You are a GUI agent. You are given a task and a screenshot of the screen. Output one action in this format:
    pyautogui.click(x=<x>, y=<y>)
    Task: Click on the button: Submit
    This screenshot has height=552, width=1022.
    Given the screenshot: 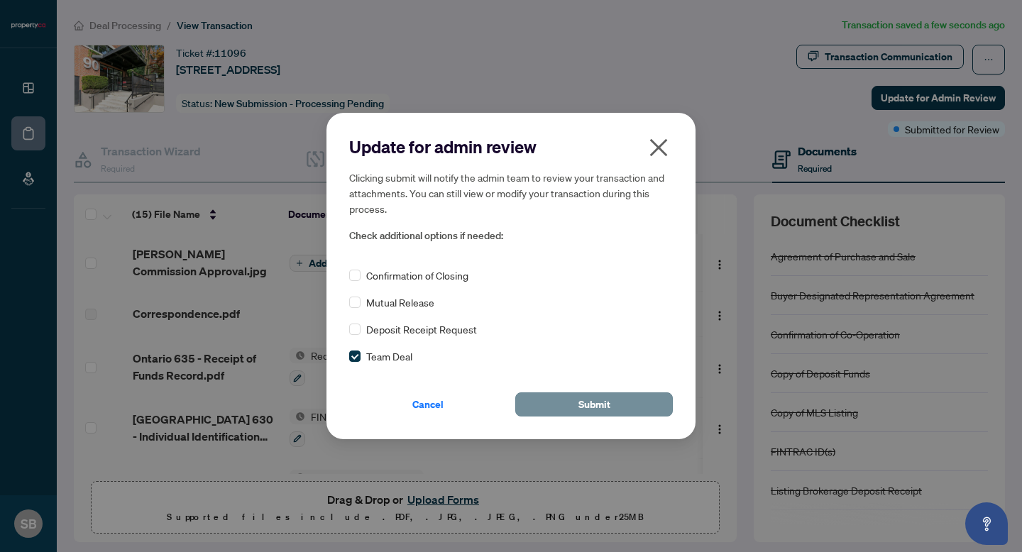 What is the action you would take?
    pyautogui.click(x=594, y=405)
    